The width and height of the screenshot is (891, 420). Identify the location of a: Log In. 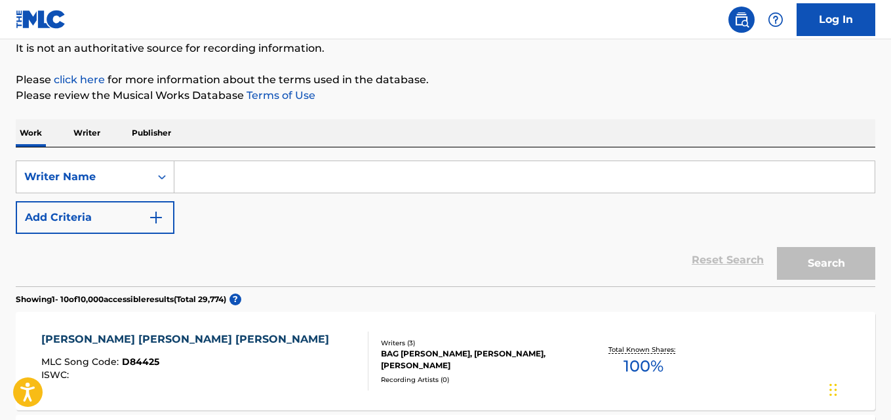
(836, 20).